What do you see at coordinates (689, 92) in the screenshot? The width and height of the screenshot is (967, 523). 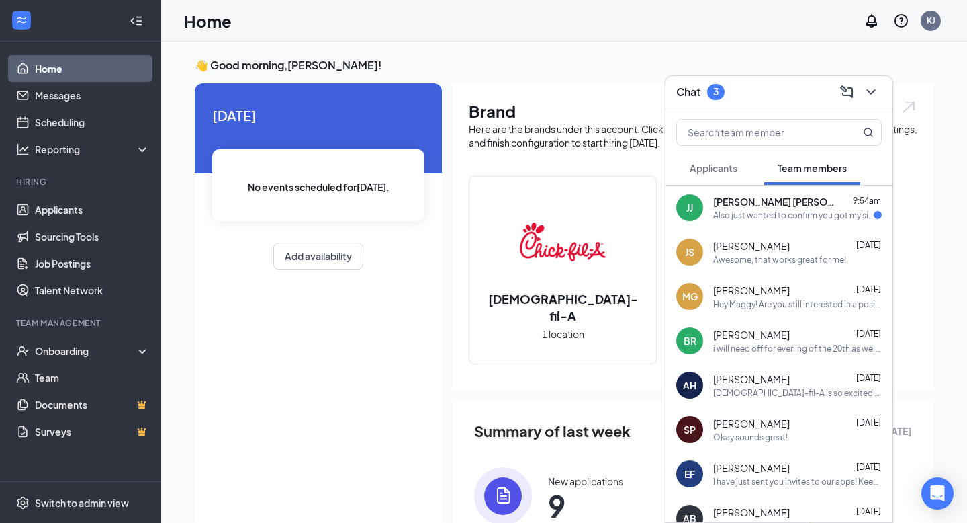 I see `h3: Chat` at bounding box center [689, 92].